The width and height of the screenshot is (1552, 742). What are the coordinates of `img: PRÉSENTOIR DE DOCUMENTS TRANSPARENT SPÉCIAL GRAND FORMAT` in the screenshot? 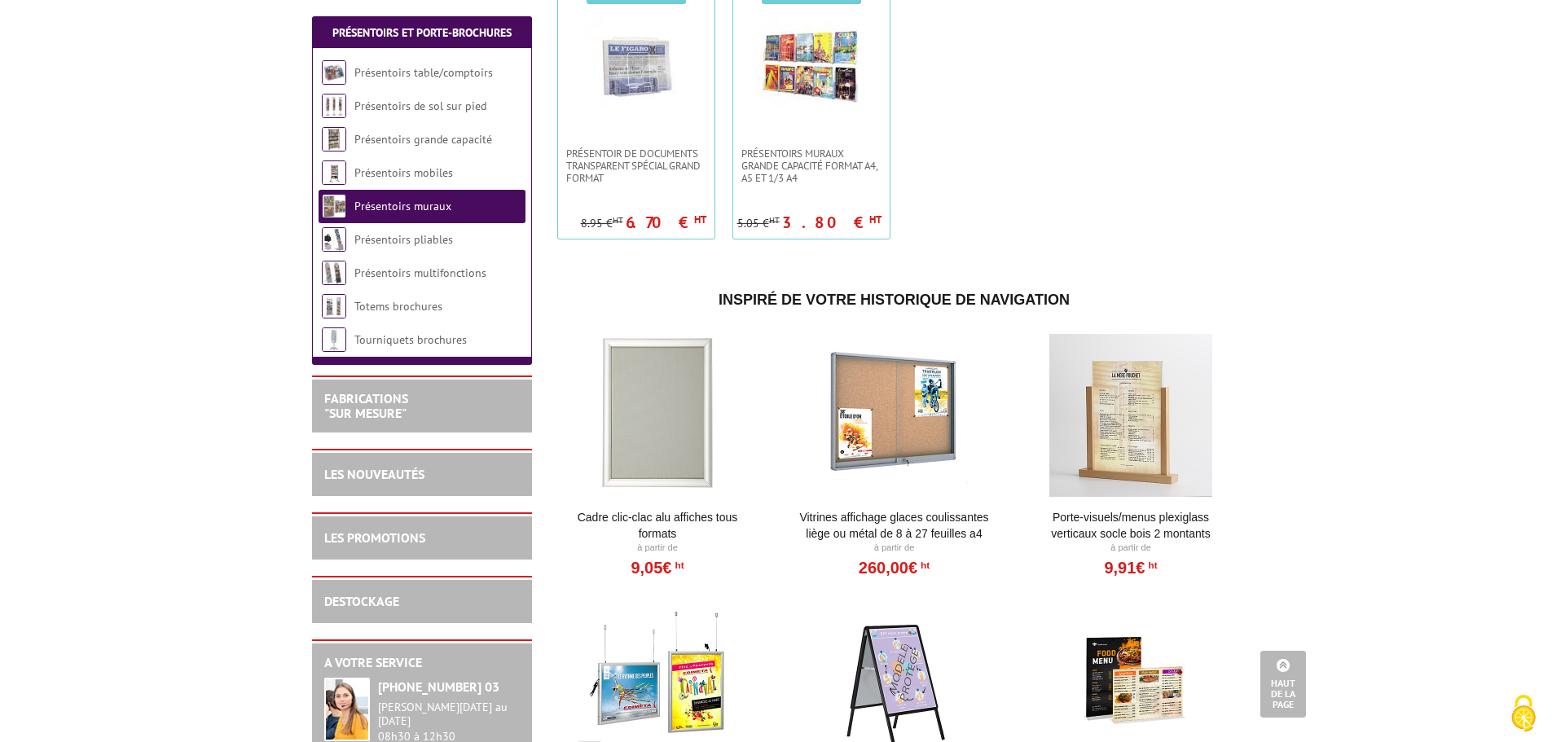 It's located at (636, 66).